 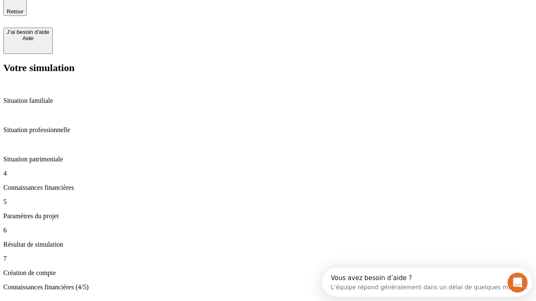 What do you see at coordinates (117, 15) in the screenshot?
I see `div: Ouvrir le Messenger Intercom` at bounding box center [117, 15].